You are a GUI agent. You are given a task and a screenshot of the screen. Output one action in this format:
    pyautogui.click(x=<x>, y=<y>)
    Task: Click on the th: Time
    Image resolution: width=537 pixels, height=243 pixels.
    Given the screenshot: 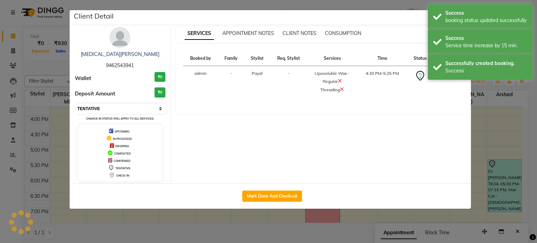 What is the action you would take?
    pyautogui.click(x=382, y=58)
    